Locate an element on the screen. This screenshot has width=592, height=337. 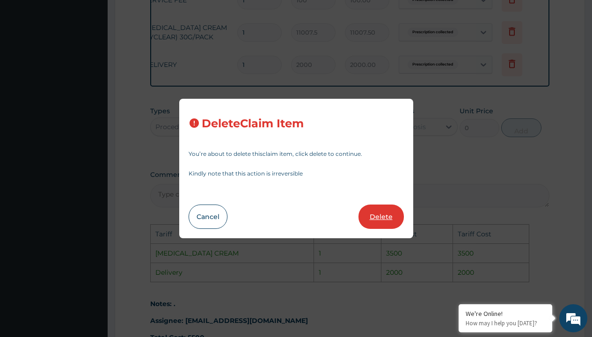
button: Cancel is located at coordinates (208, 217).